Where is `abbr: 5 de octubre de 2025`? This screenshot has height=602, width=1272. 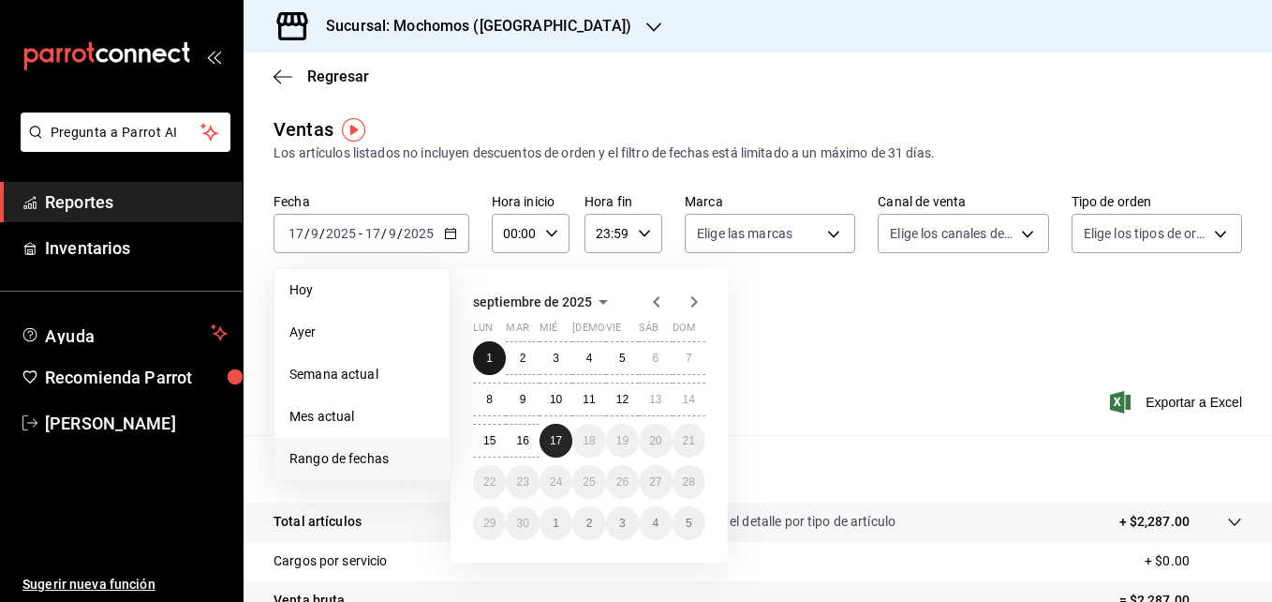
abbr: 5 de octubre de 2025 is located at coordinates (689, 523).